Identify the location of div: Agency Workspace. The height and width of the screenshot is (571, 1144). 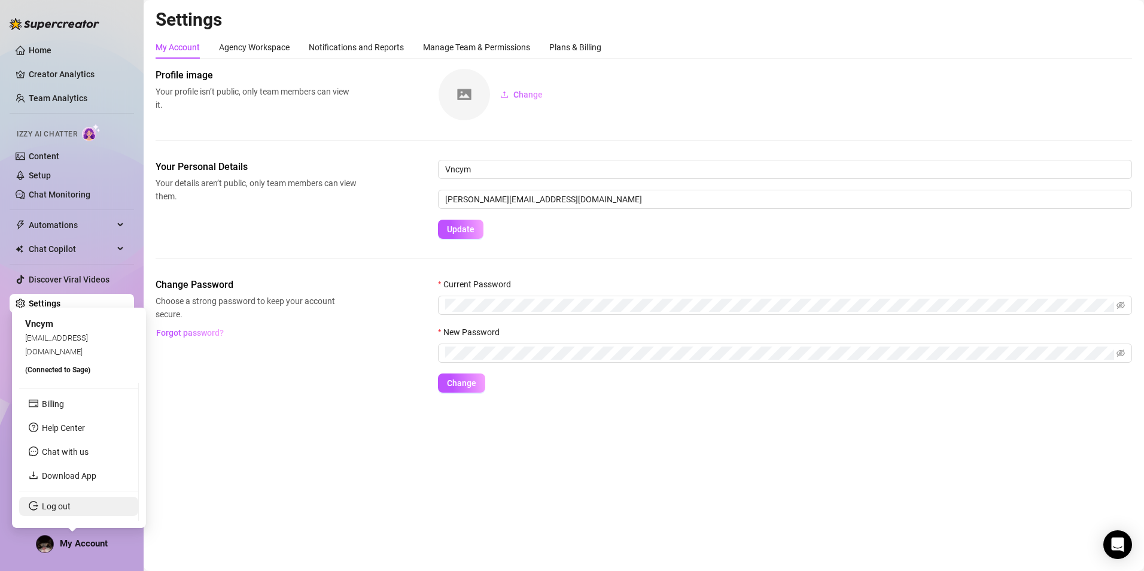
(254, 47).